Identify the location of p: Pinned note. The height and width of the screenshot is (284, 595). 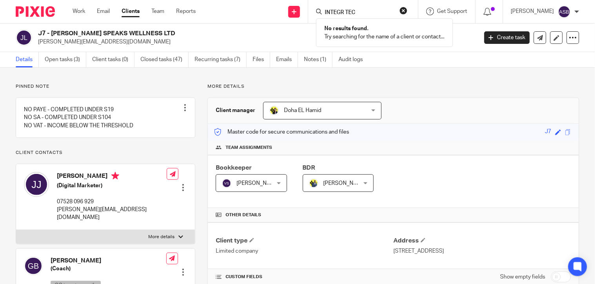
(105, 87).